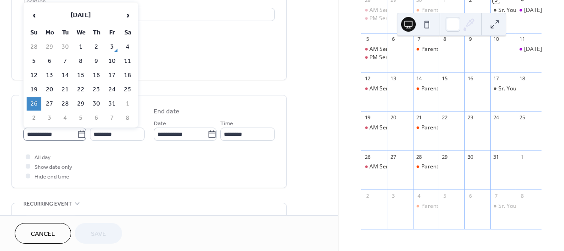  I want to click on span: All day, so click(42, 157).